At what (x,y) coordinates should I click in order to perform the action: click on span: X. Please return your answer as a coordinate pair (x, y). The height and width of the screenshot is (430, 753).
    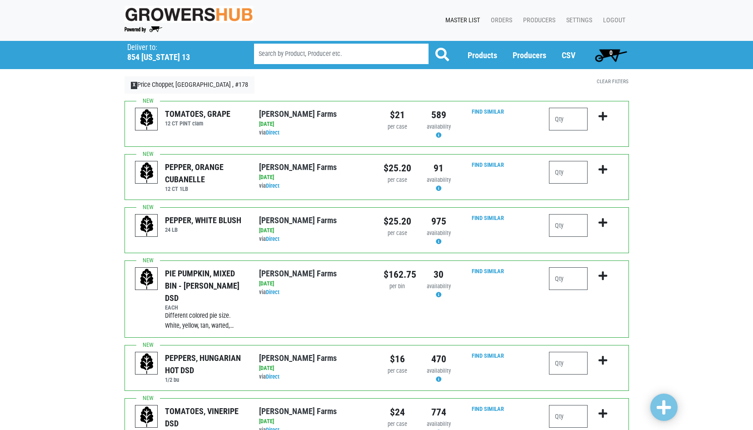
    Looking at the image, I should click on (134, 85).